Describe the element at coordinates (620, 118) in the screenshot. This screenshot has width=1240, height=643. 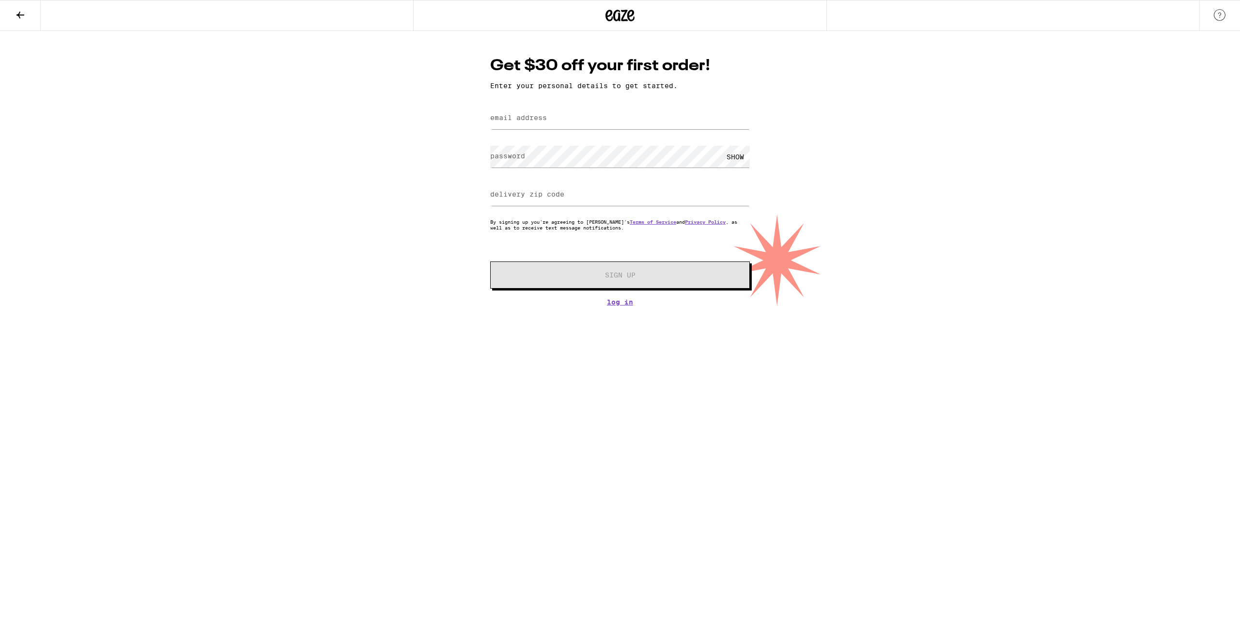
I see `input: email address` at that location.